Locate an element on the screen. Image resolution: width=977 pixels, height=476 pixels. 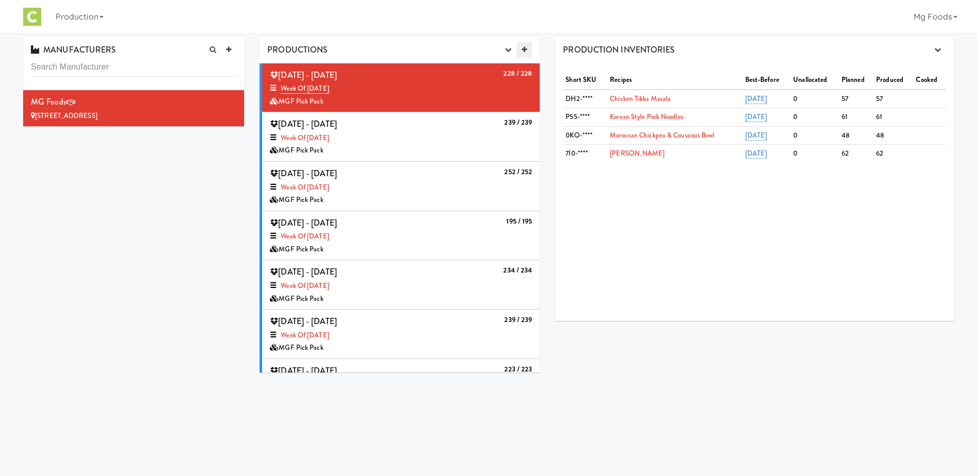
a: Moroccan Chickpea & Couscous Bowl is located at coordinates (662, 135).